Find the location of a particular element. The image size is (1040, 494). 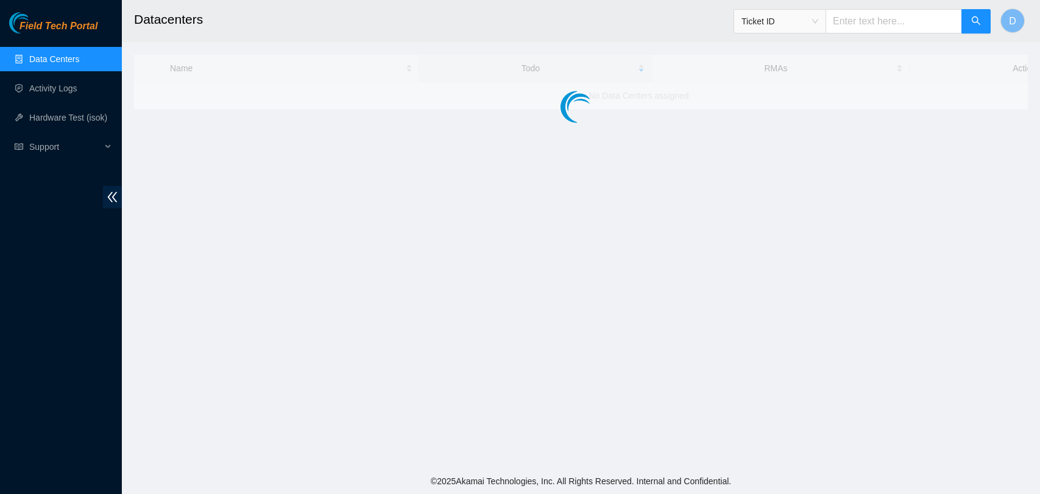

input: Enter text here... is located at coordinates (894, 21).